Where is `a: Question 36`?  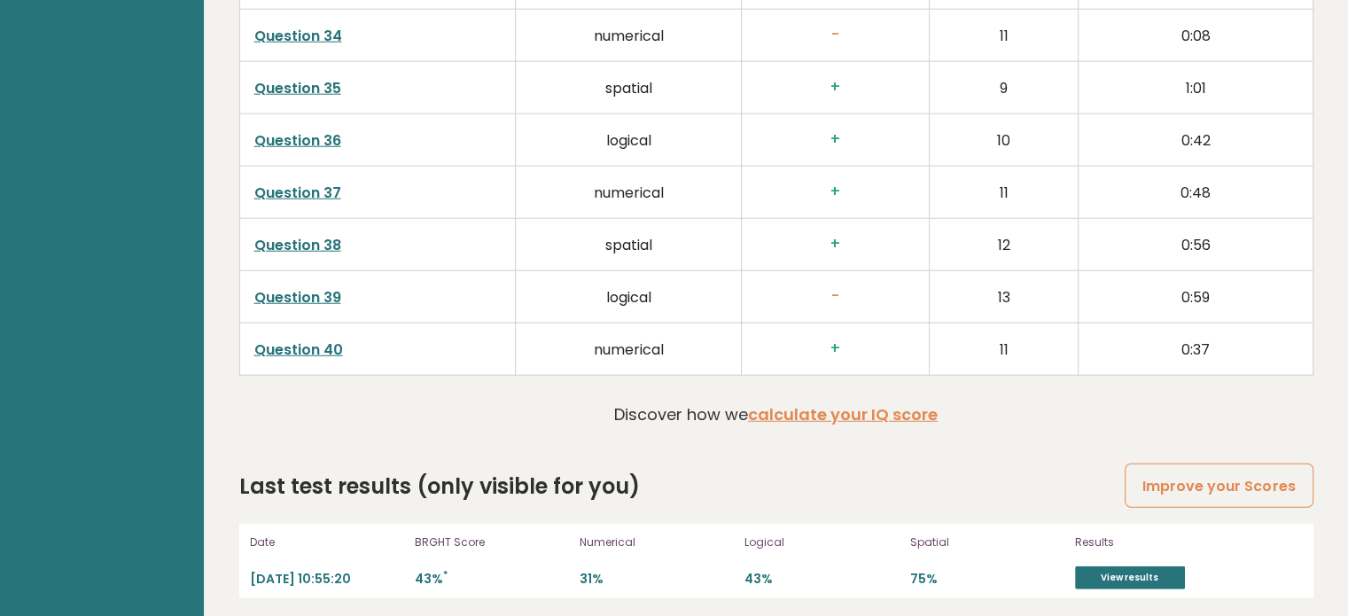 a: Question 36 is located at coordinates (298, 140).